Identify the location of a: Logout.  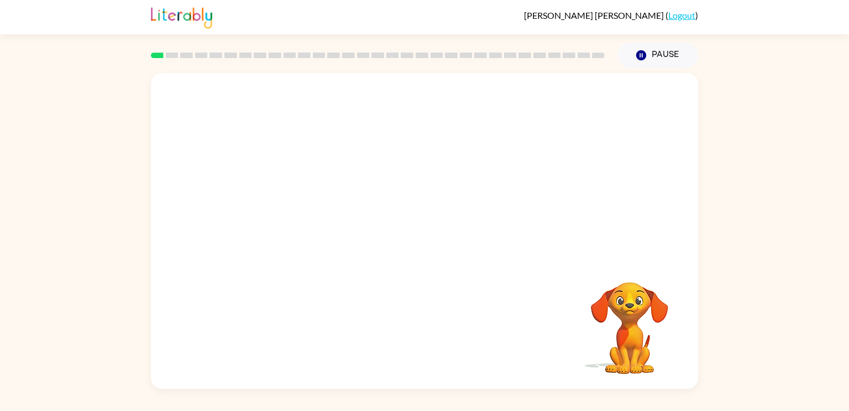
(682, 15).